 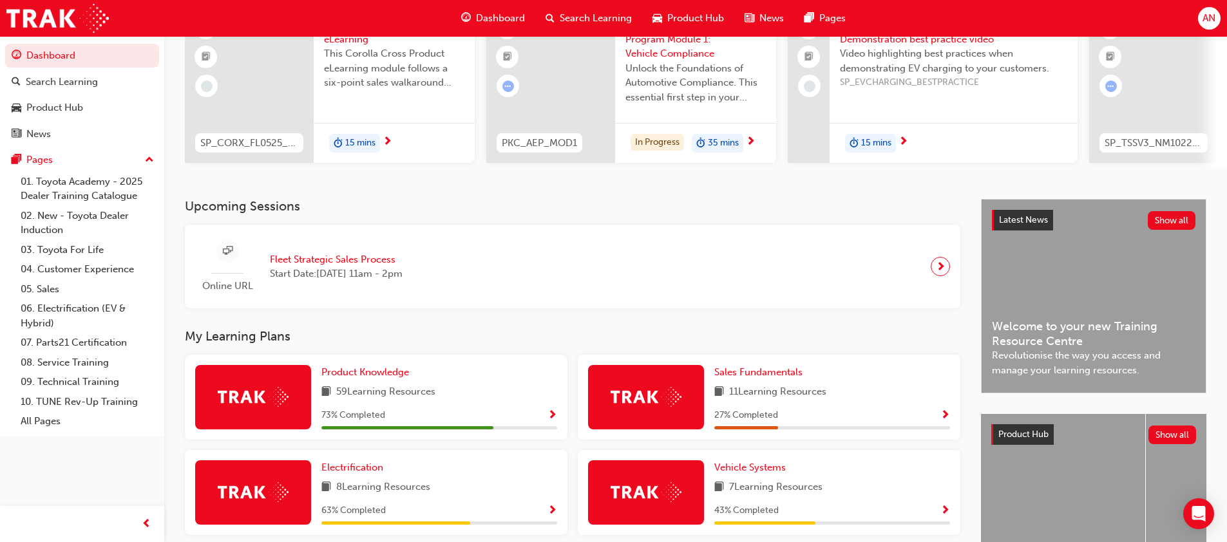 I want to click on div: Pages, so click(x=39, y=160).